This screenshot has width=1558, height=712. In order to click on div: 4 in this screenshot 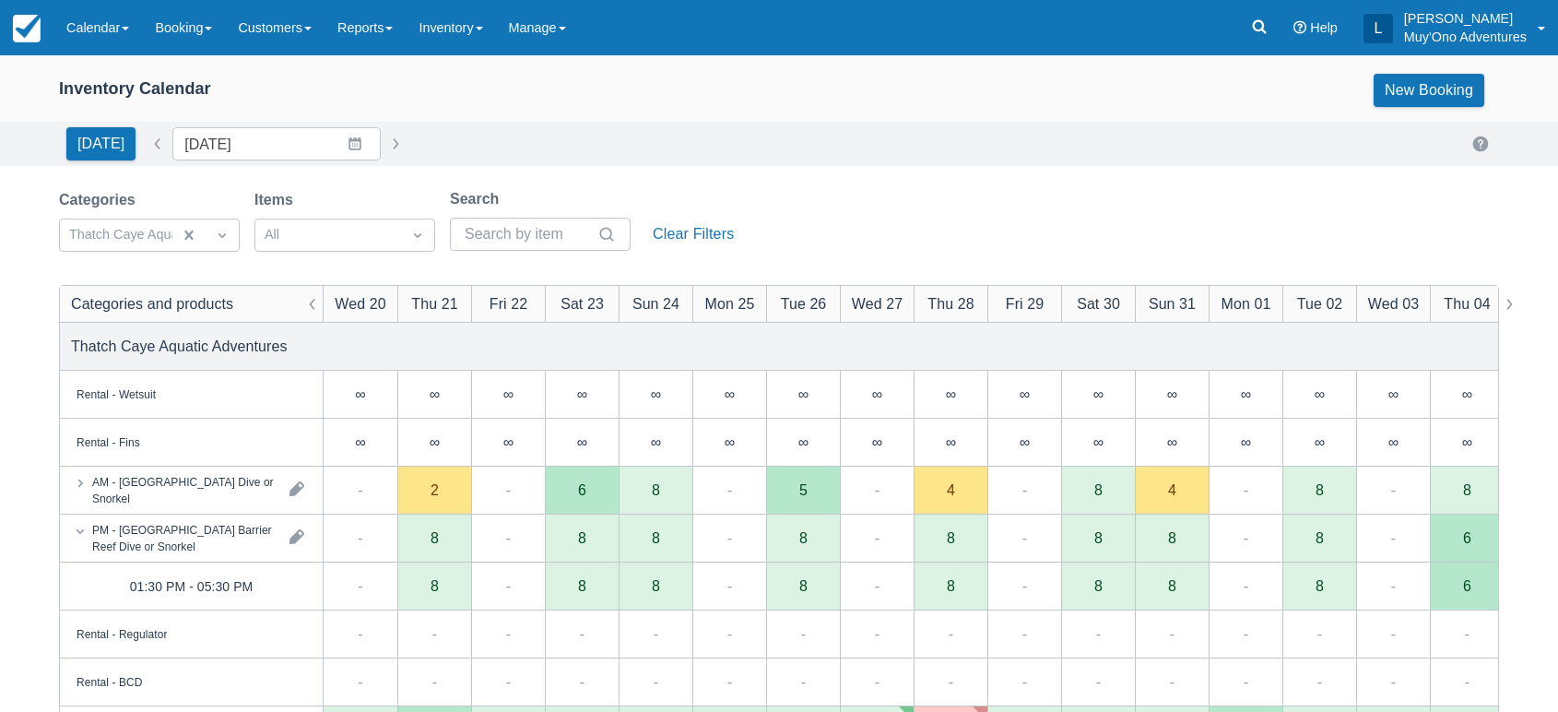, I will do `click(1171, 489)`.